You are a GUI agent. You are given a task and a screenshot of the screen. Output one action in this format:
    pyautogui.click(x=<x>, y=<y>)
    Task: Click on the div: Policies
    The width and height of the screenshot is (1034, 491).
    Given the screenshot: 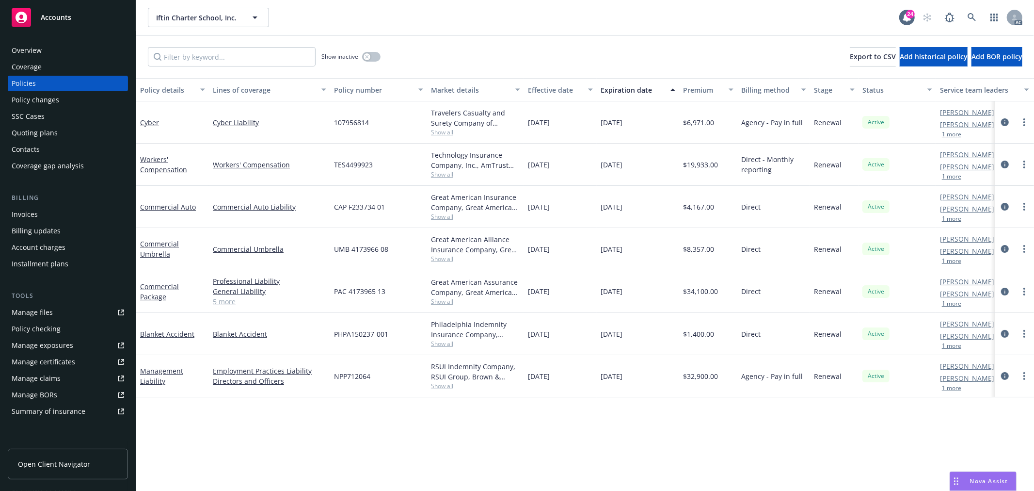 What is the action you would take?
    pyautogui.click(x=24, y=83)
    